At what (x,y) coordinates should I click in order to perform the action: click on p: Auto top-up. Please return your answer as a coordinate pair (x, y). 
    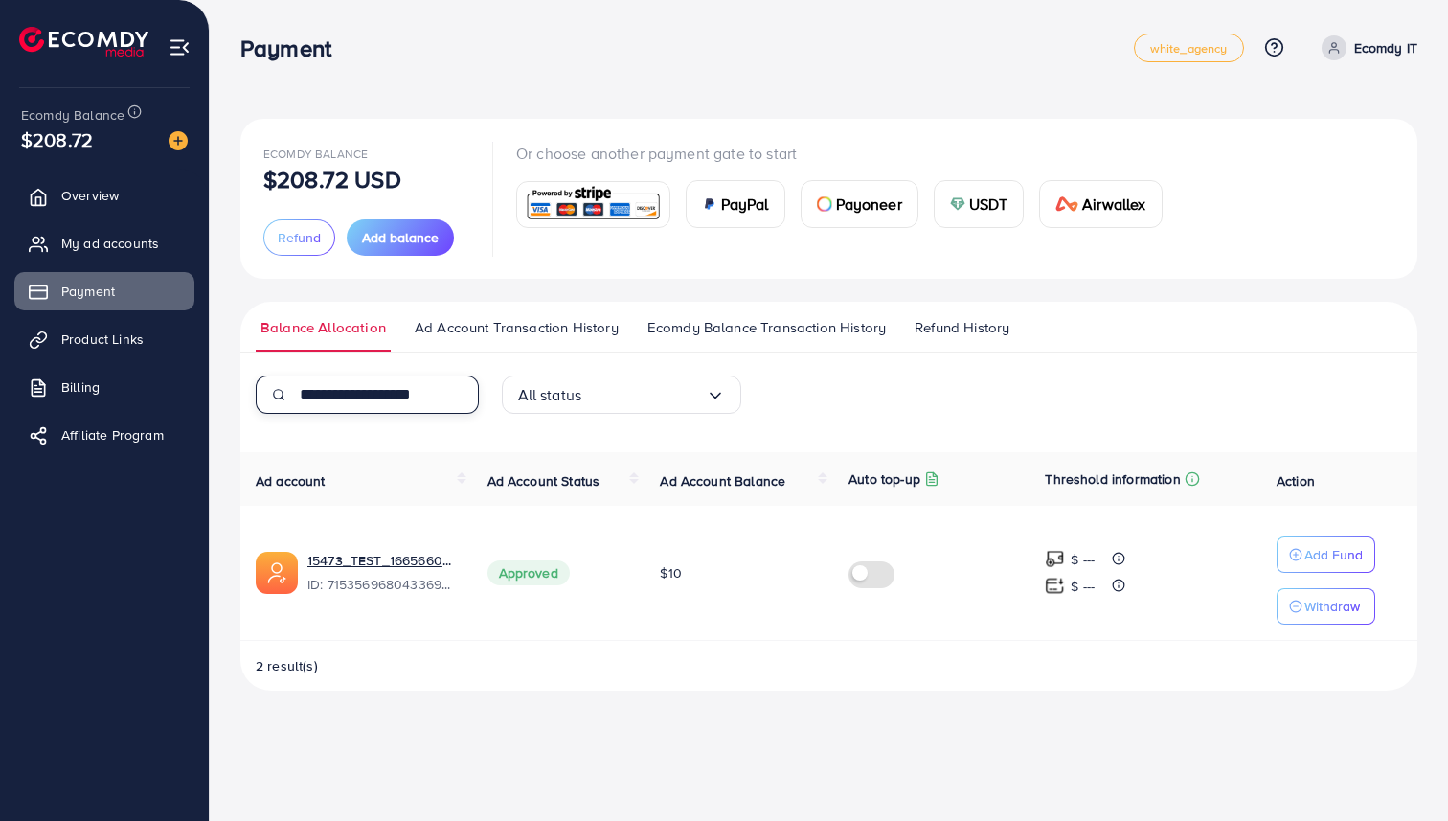
    Looking at the image, I should click on (884, 479).